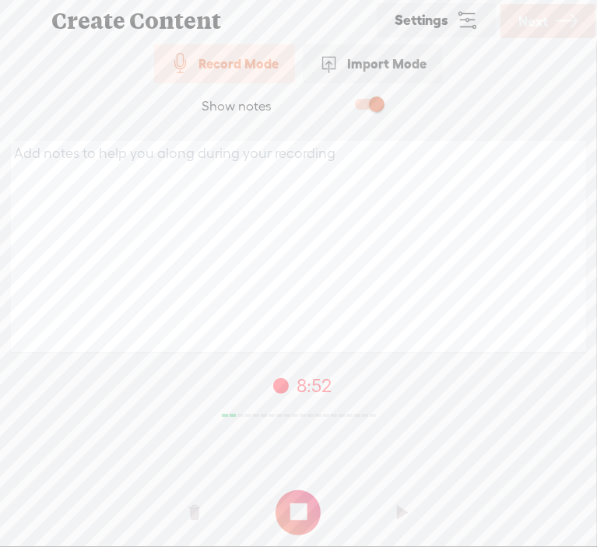 This screenshot has height=547, width=597. What do you see at coordinates (373, 64) in the screenshot?
I see `div: Import Mode` at bounding box center [373, 64].